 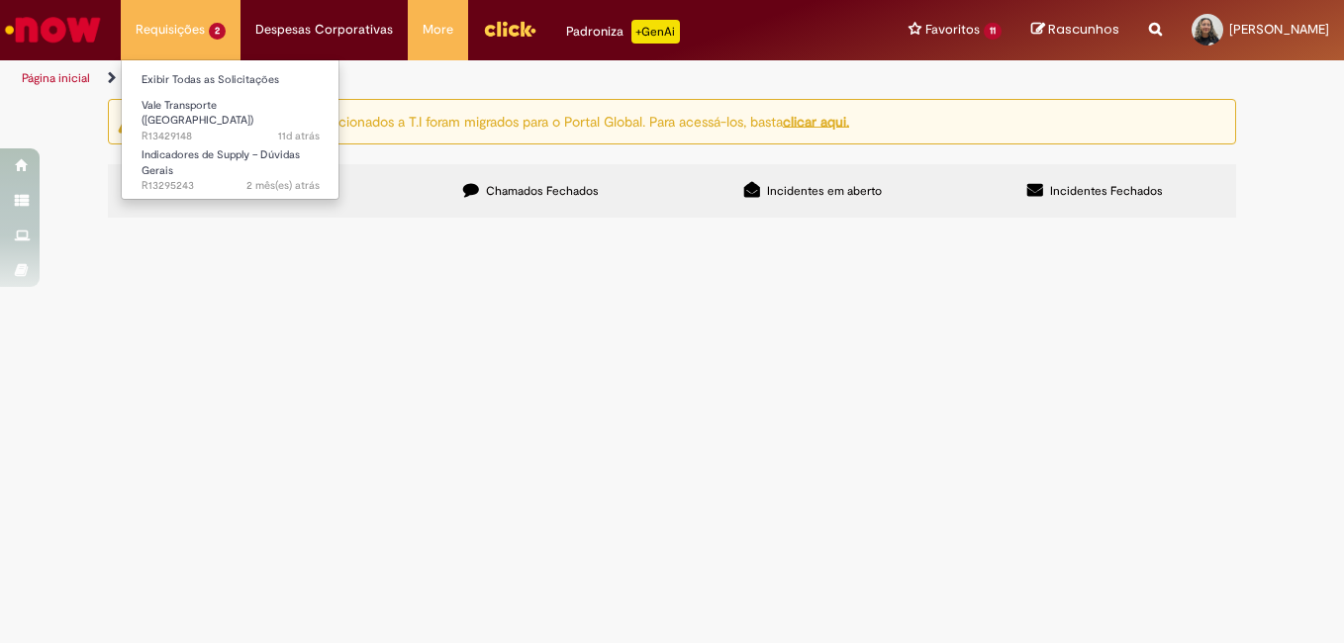 What do you see at coordinates (510, 29) in the screenshot?
I see `img: click_logo_yellow_360x200.png` at bounding box center [510, 29].